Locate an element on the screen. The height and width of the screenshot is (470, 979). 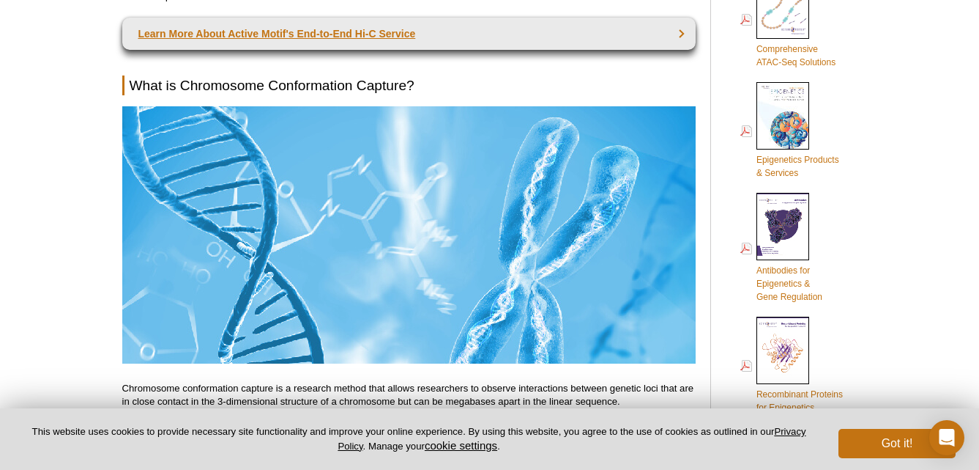
span: Recombinant Proteins for Epigenetics is located at coordinates (800, 401).